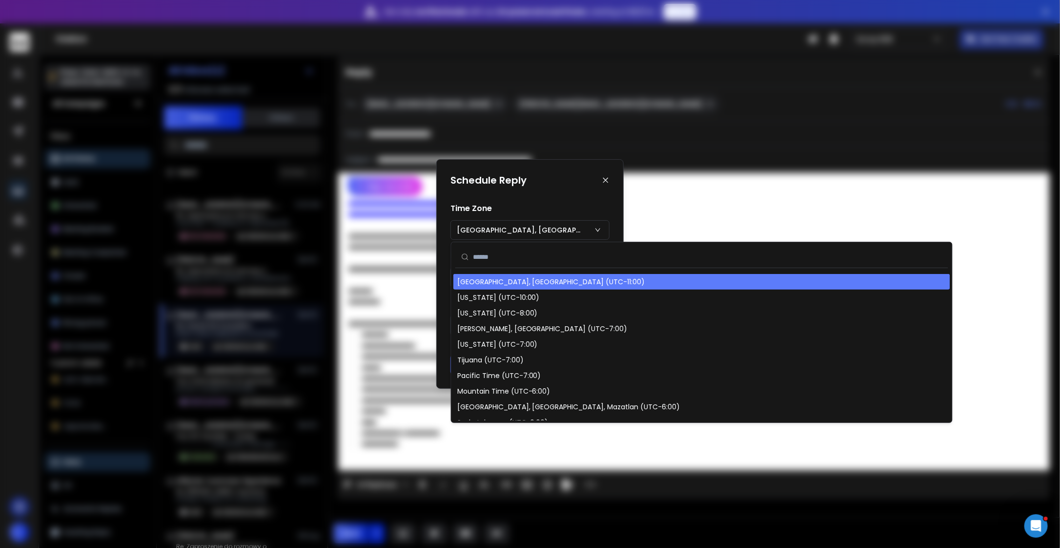 The width and height of the screenshot is (1060, 548). I want to click on div: Pacific Time (UTC-7:00), so click(499, 375).